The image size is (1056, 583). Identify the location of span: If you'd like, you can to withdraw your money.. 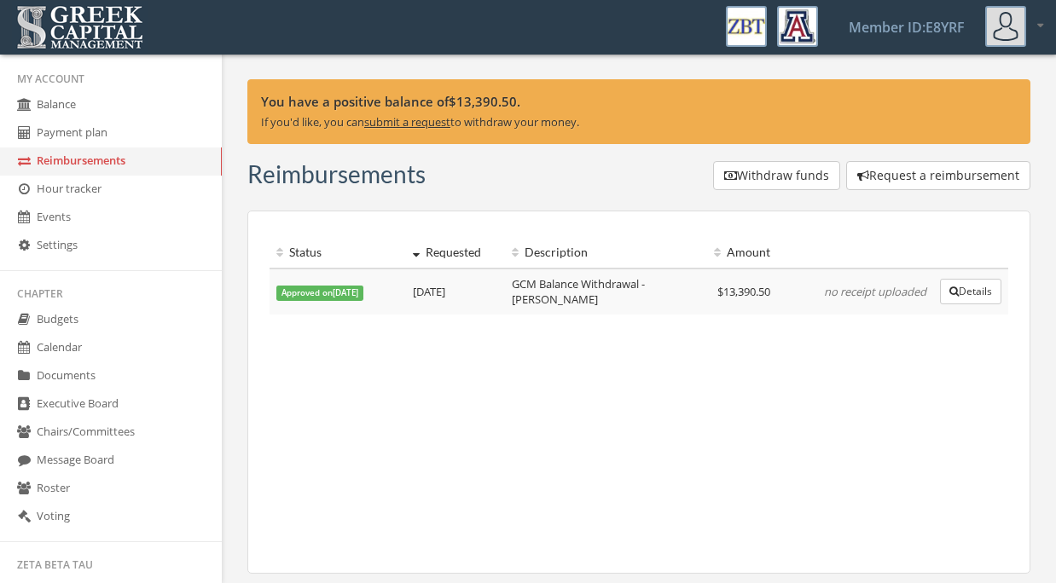
(419, 122).